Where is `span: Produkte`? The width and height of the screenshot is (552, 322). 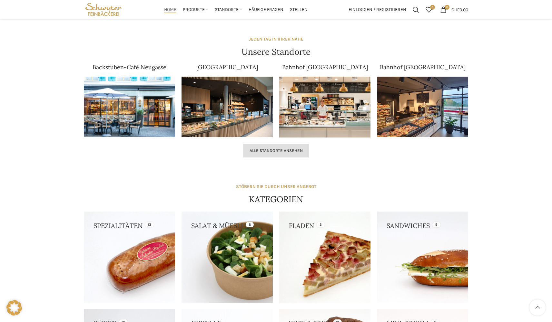
span: Produkte is located at coordinates (194, 10).